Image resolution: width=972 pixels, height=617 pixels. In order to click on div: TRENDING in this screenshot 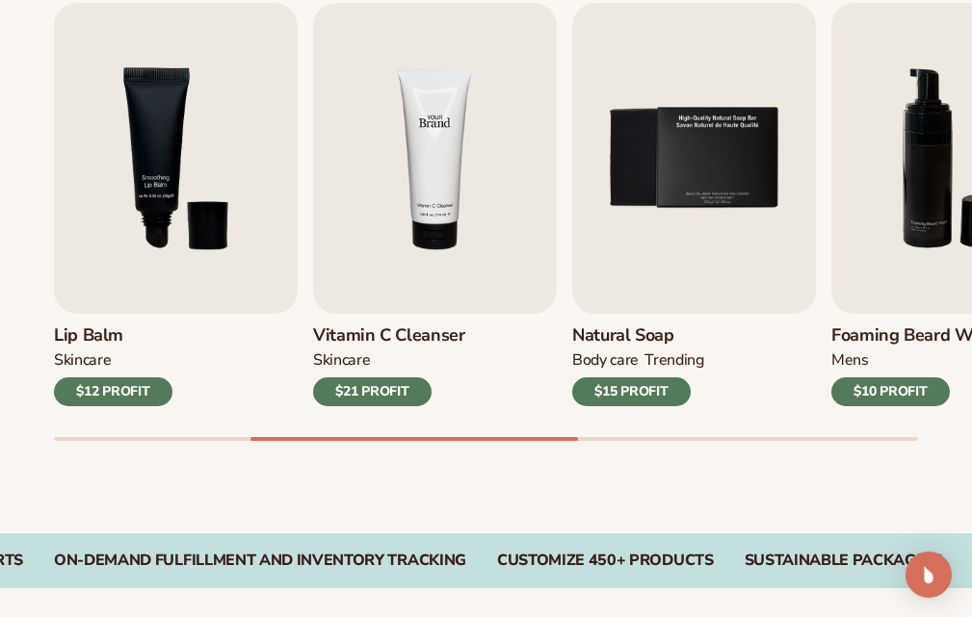, I will do `click(673, 360)`.